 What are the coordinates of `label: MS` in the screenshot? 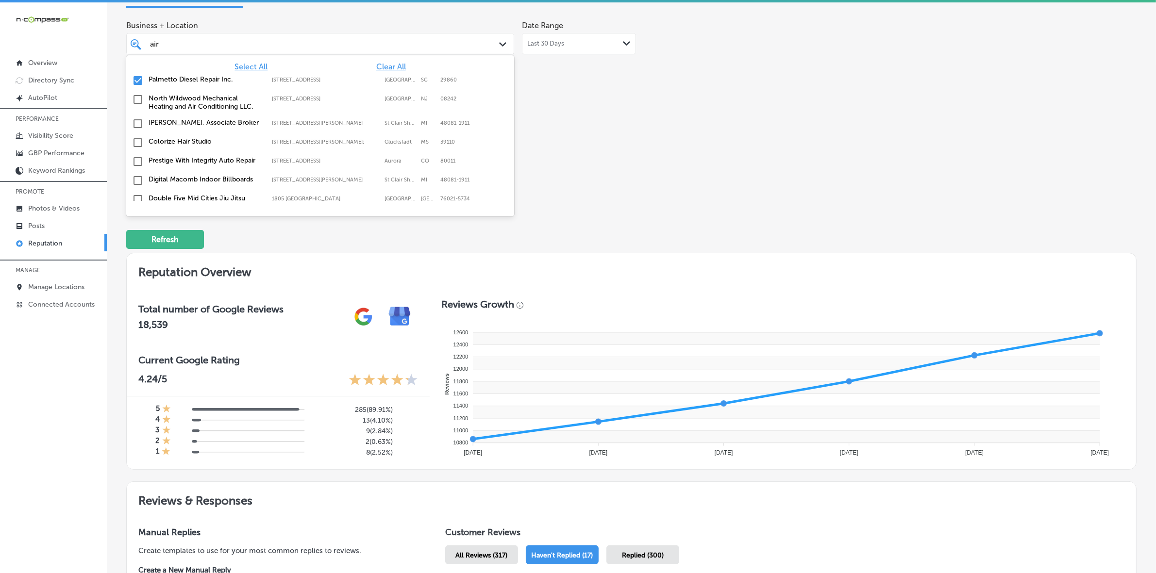 It's located at (428, 142).